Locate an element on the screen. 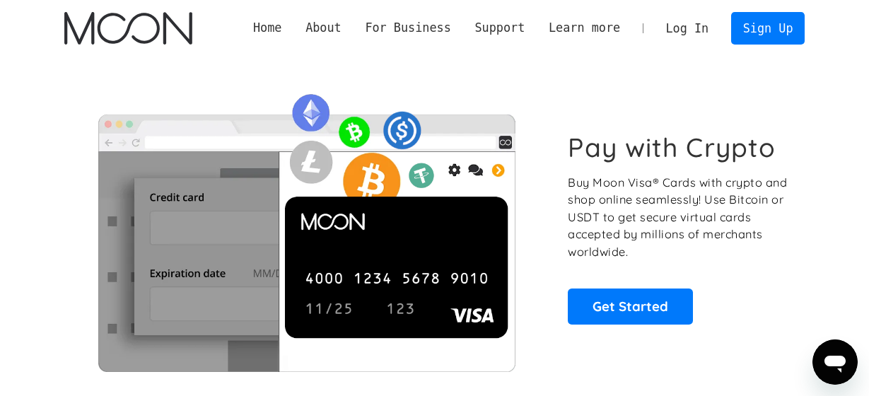 Image resolution: width=869 pixels, height=396 pixels. img: Moon Cards let you spend your crypto anywhere Visa is accepted. is located at coordinates (306, 228).